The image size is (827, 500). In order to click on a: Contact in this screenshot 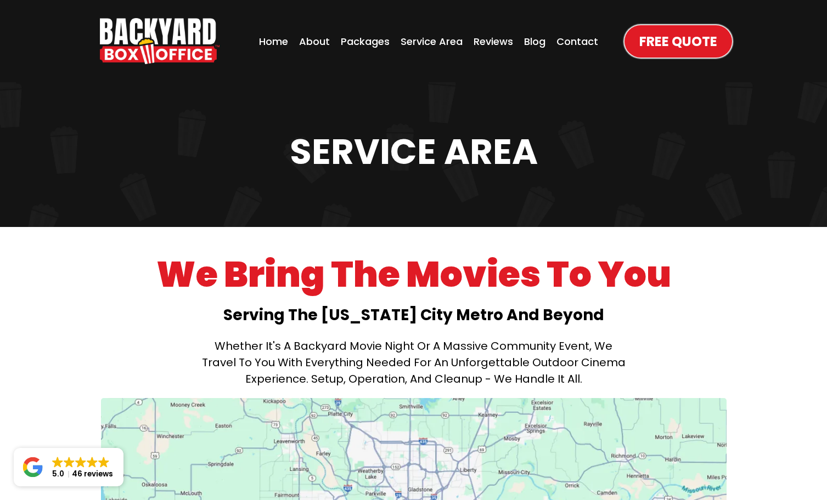, I will do `click(577, 41)`.